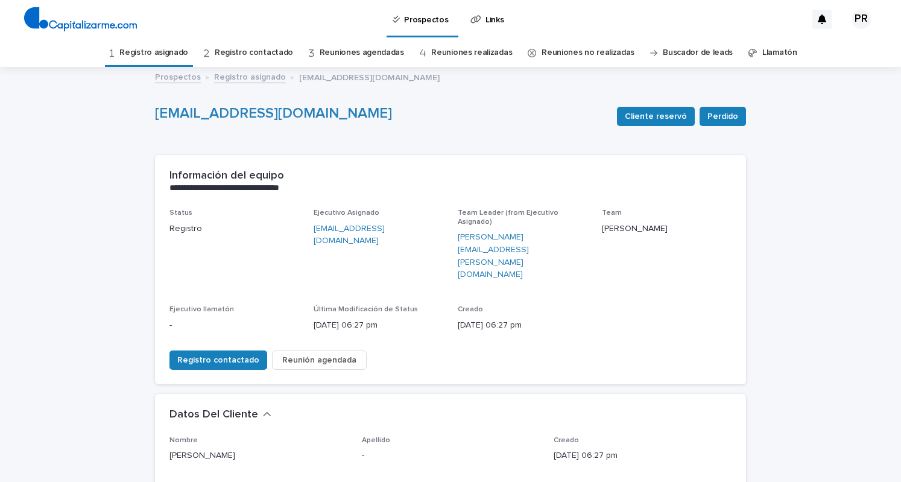 The height and width of the screenshot is (482, 901). What do you see at coordinates (611, 213) in the screenshot?
I see `span: Team` at bounding box center [611, 213].